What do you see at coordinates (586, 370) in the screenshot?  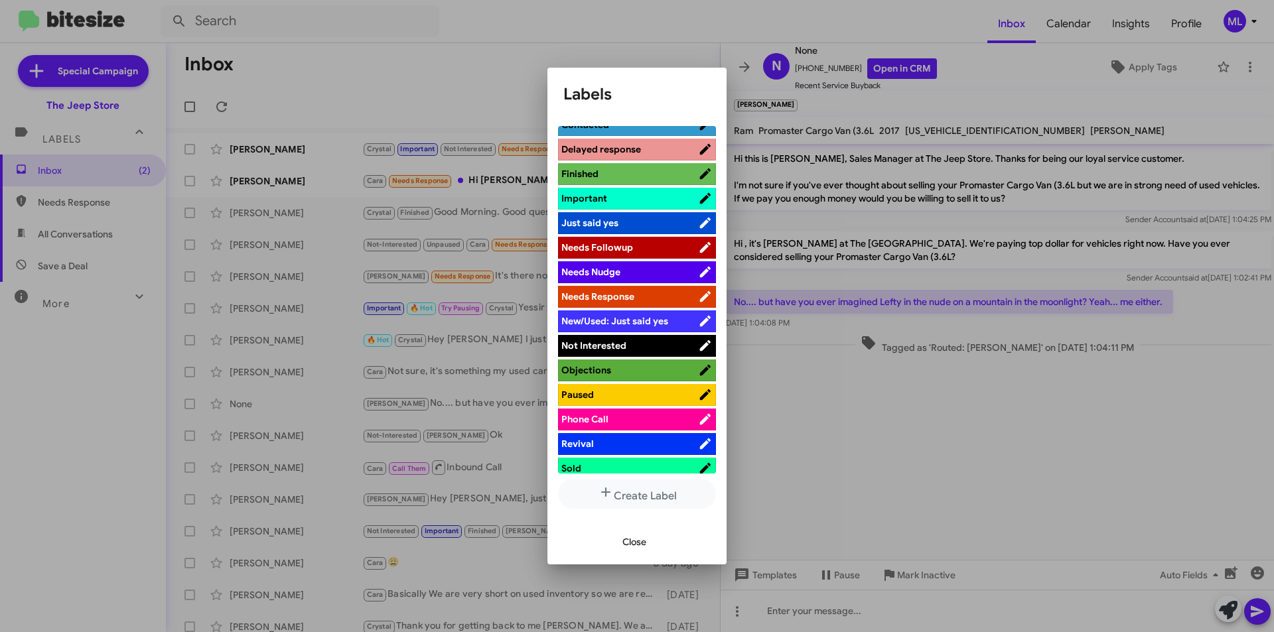 I see `span: Objections` at bounding box center [586, 370].